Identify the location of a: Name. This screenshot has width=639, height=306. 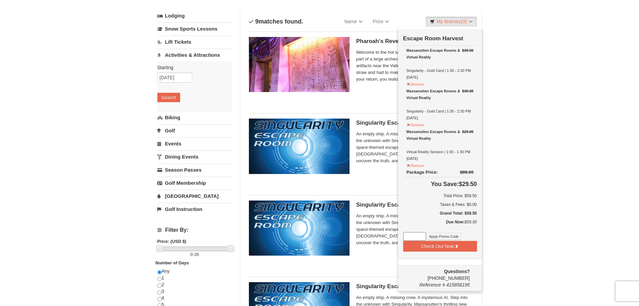
(354, 21).